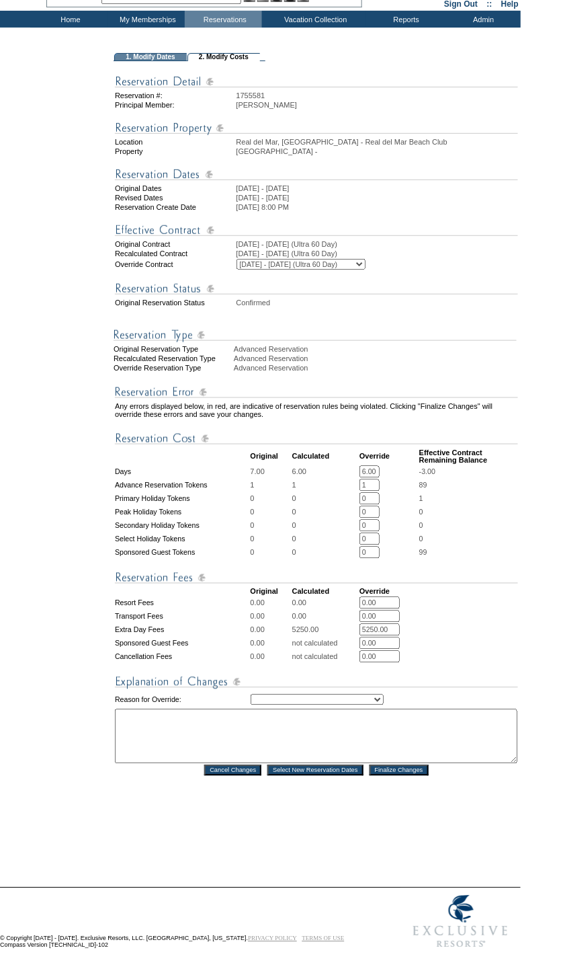 The height and width of the screenshot is (975, 561). What do you see at coordinates (317, 174) in the screenshot?
I see `img: Reservation Dates` at bounding box center [317, 174].